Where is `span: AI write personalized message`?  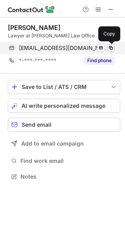
span: AI write personalized message is located at coordinates (63, 106).